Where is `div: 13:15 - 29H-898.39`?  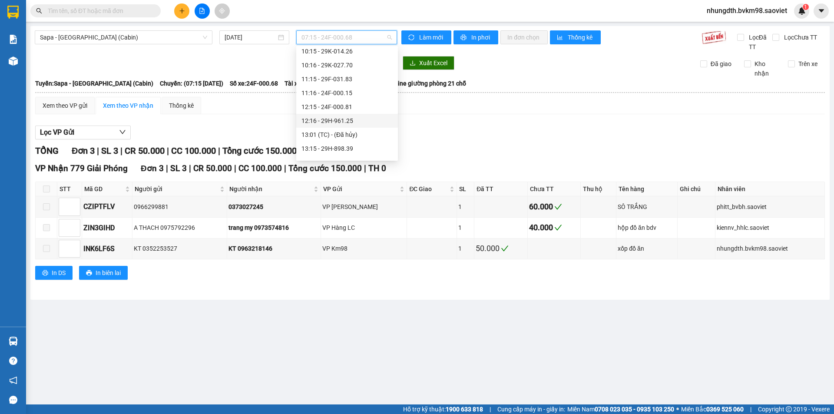 div: 13:15 - 29H-898.39 is located at coordinates (347, 149).